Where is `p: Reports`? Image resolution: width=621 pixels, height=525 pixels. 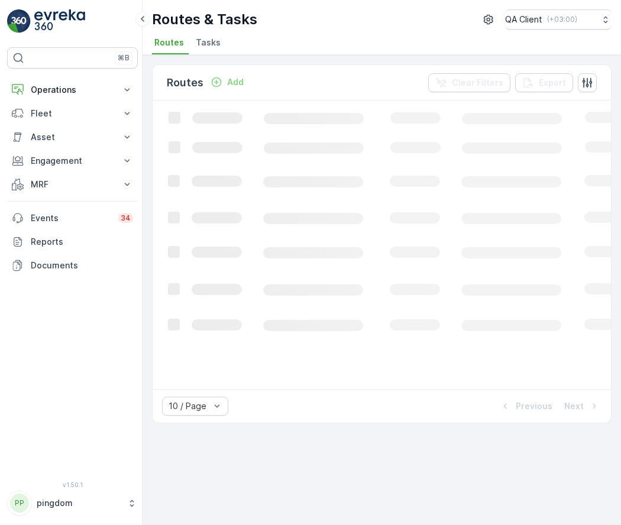
p: Reports is located at coordinates (82, 242).